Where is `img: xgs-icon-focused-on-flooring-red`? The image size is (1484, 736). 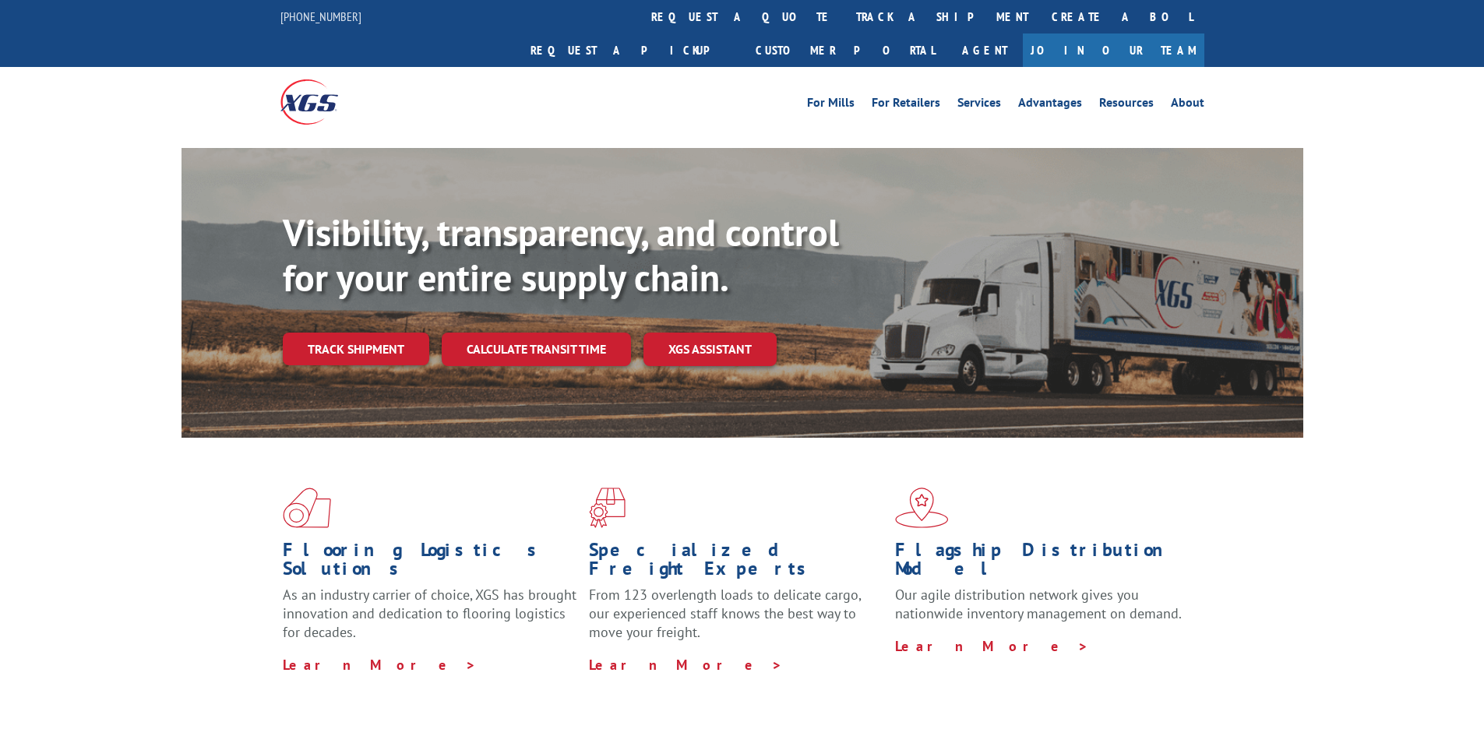 img: xgs-icon-focused-on-flooring-red is located at coordinates (607, 508).